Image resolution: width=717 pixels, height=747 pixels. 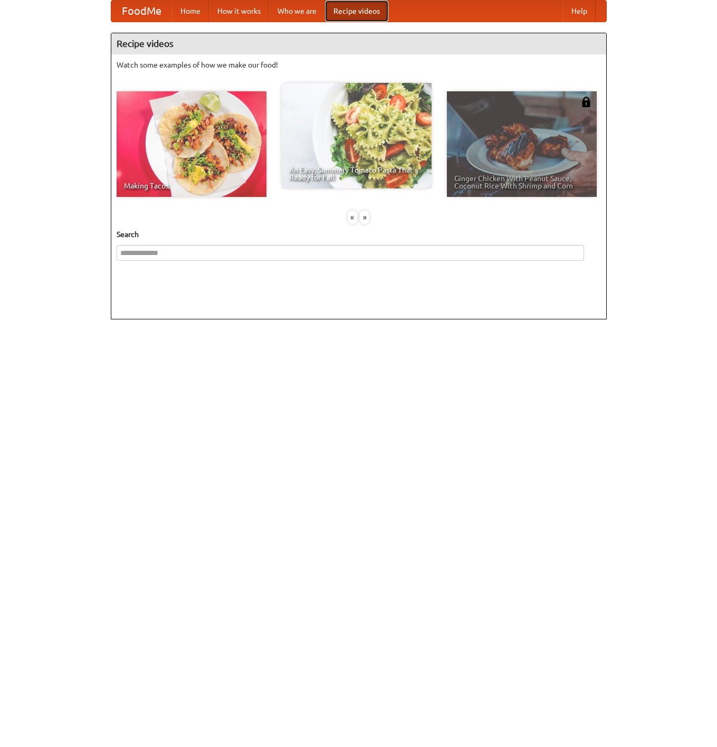 I want to click on a: FoodMe, so click(x=141, y=11).